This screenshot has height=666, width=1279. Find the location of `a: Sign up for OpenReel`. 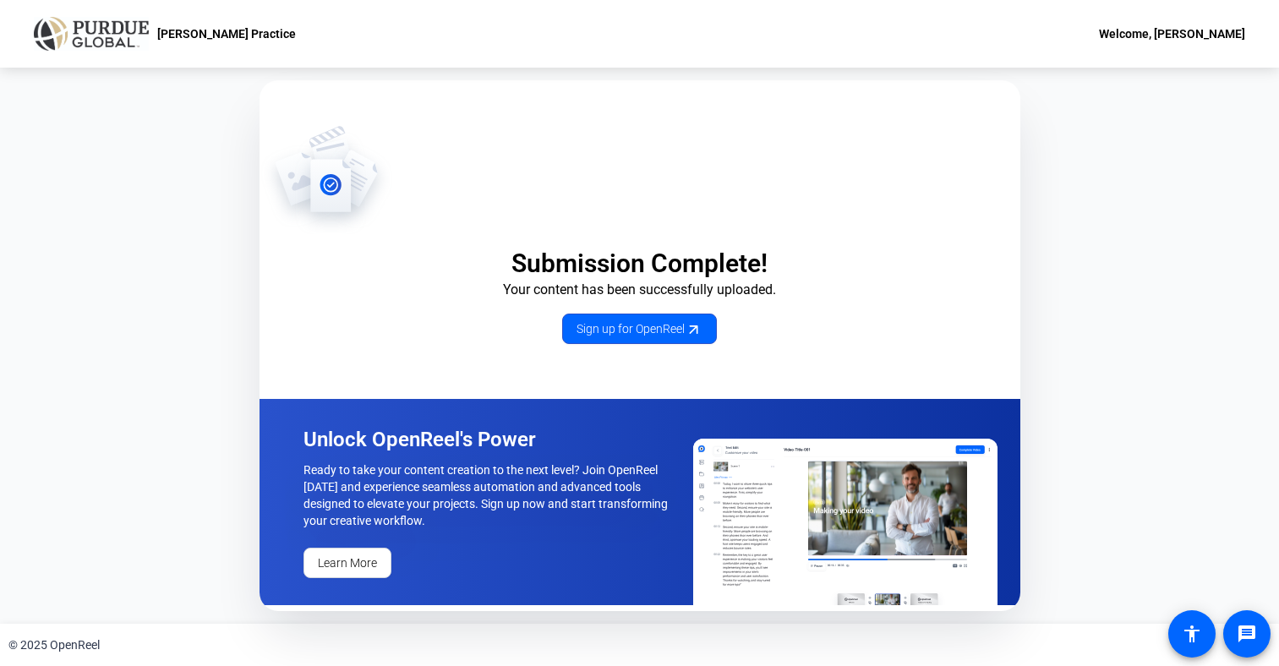

a: Sign up for OpenReel is located at coordinates (639, 329).